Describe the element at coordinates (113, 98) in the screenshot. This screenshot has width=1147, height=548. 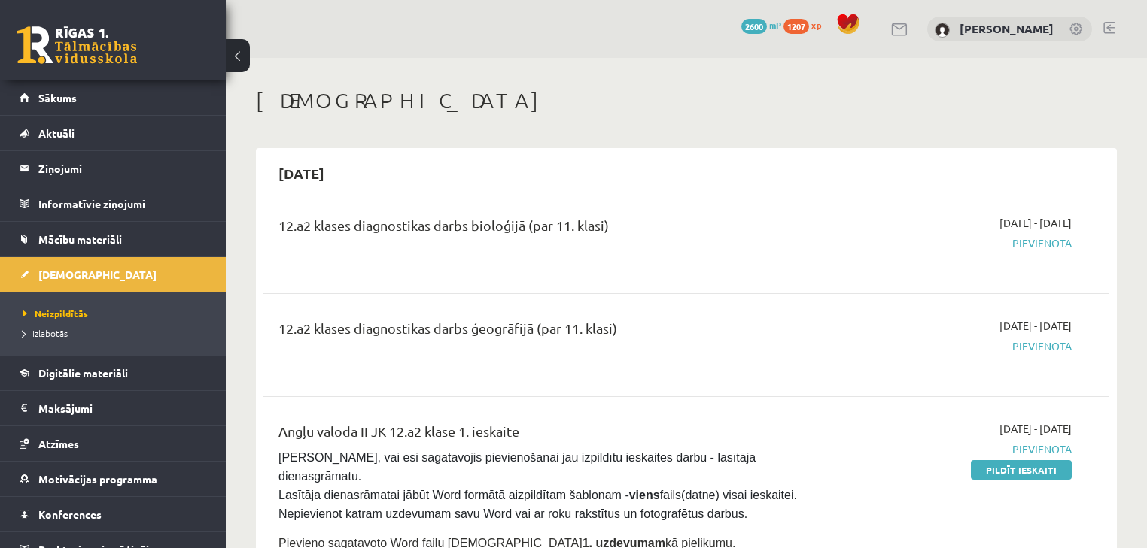
I see `a: Sākums` at that location.